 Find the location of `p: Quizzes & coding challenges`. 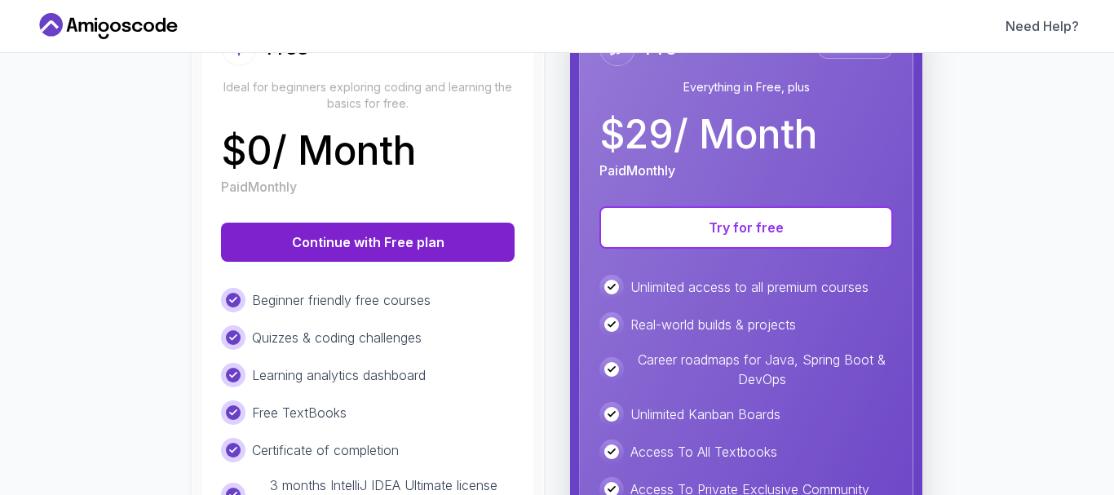

p: Quizzes & coding challenges is located at coordinates (337, 338).